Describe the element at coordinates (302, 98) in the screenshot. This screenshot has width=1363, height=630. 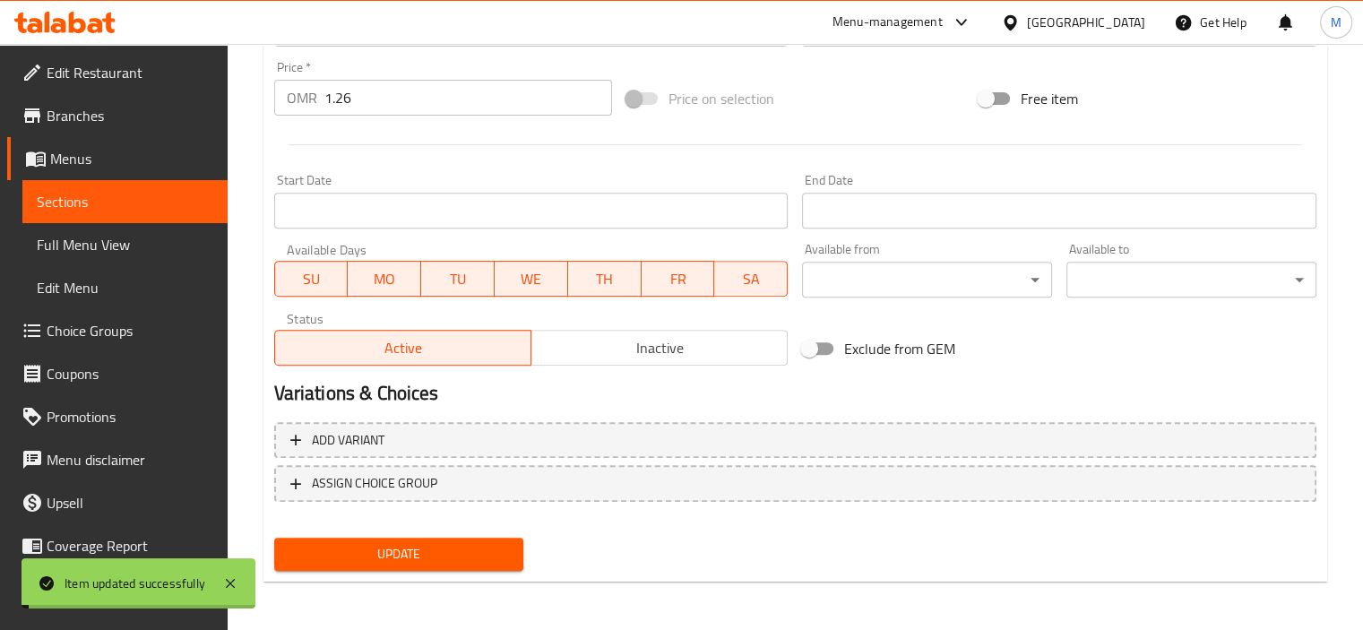
I see `p: OMR` at that location.